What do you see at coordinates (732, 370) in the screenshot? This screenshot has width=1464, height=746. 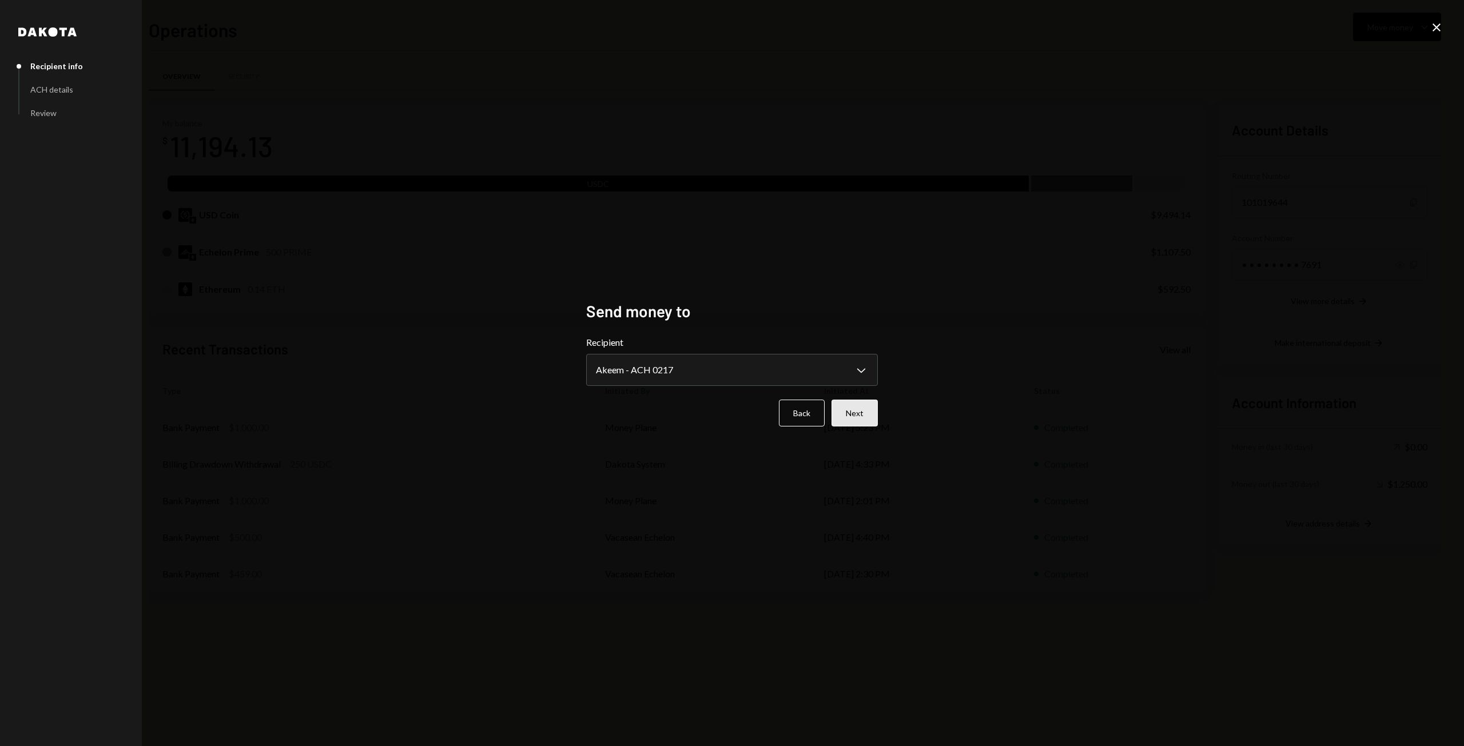 I see `button: Recipient` at bounding box center [732, 370].